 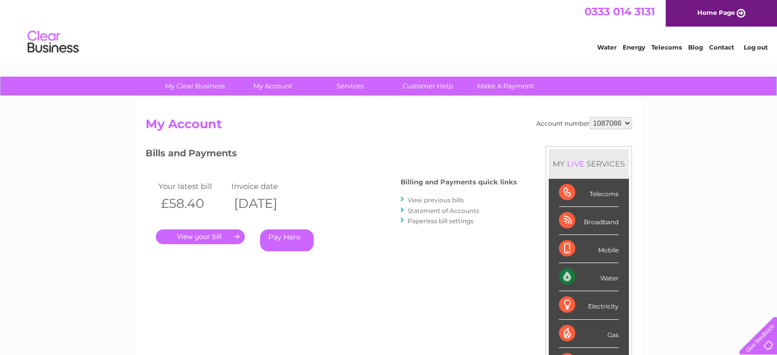 What do you see at coordinates (634, 47) in the screenshot?
I see `a: Energy` at bounding box center [634, 47].